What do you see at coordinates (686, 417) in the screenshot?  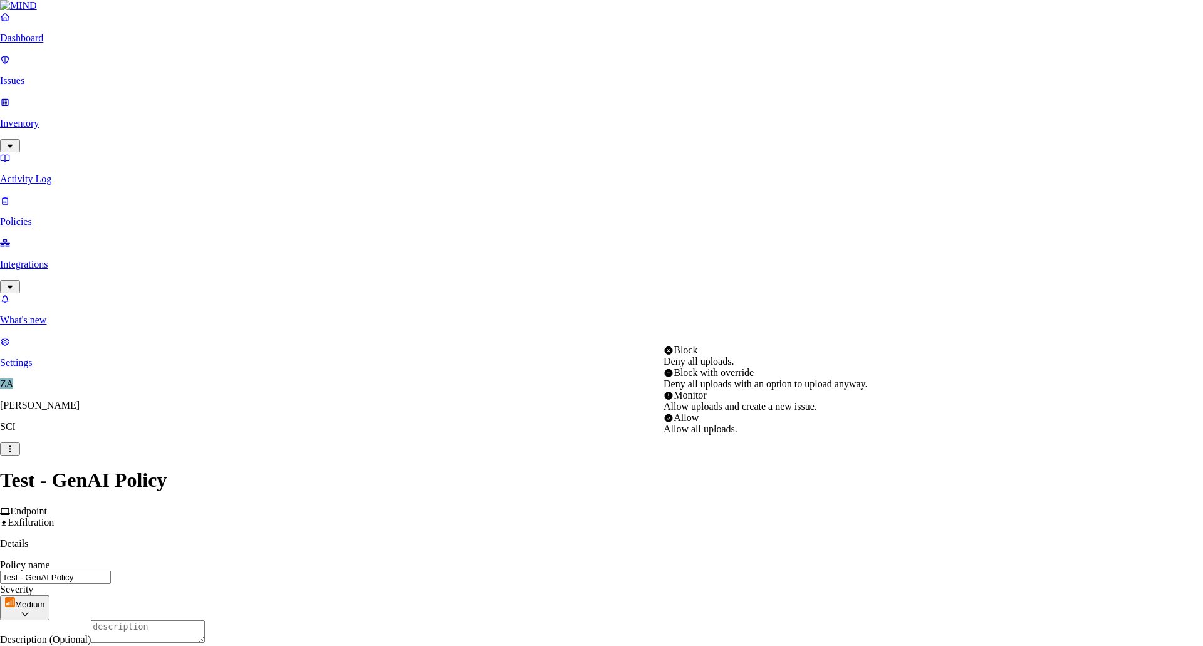 I see `span: Allow` at bounding box center [686, 417].